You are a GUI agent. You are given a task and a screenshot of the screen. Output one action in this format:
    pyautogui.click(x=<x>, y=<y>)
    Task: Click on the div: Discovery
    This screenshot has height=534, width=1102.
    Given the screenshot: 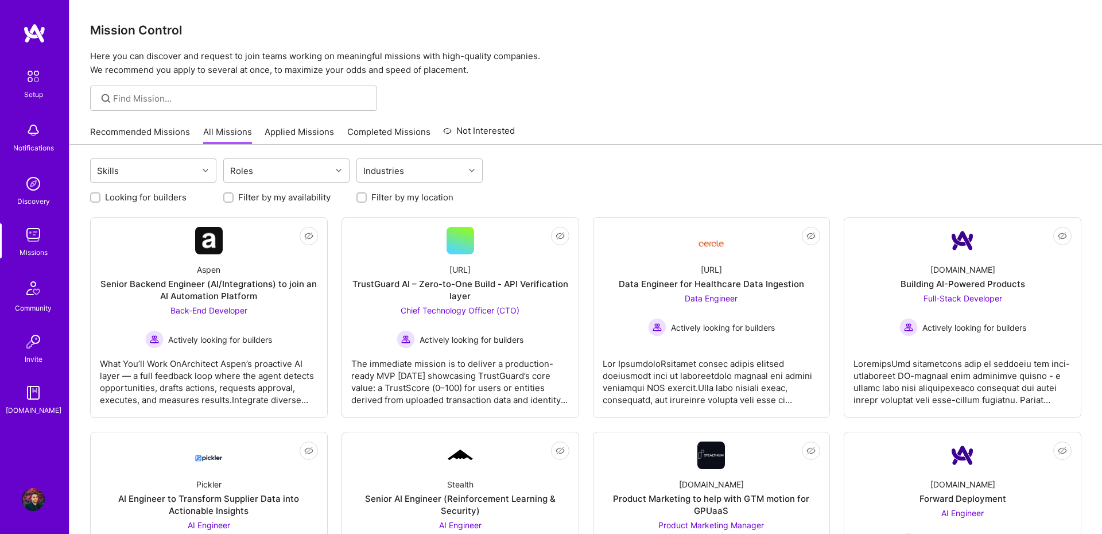 What is the action you would take?
    pyautogui.click(x=33, y=201)
    